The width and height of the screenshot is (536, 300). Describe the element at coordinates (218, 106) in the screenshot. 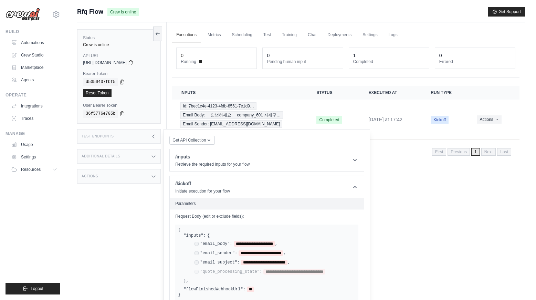

I see `span: Id: 7bec1c4e-4123-4fdb-8561-7e1d9…` at that location.